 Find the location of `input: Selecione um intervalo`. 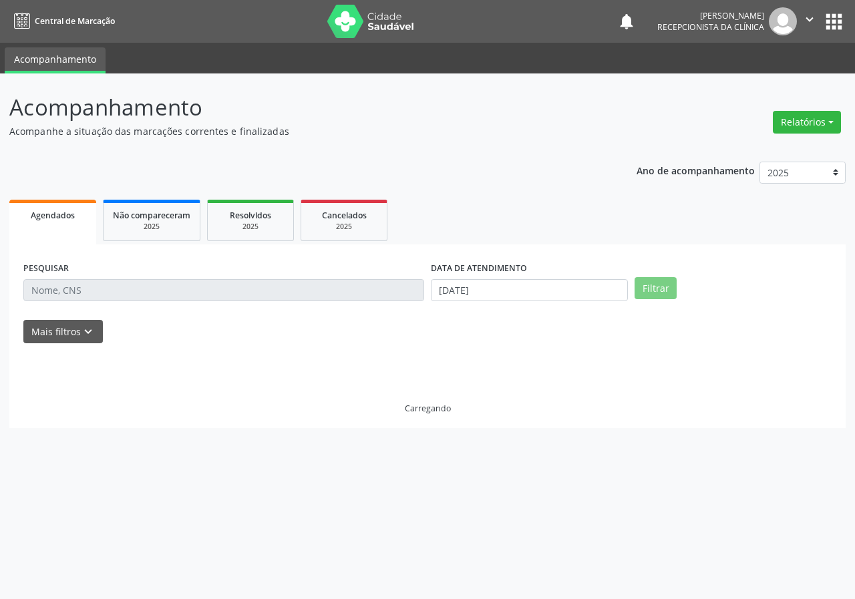

input: Selecione um intervalo is located at coordinates (529, 291).